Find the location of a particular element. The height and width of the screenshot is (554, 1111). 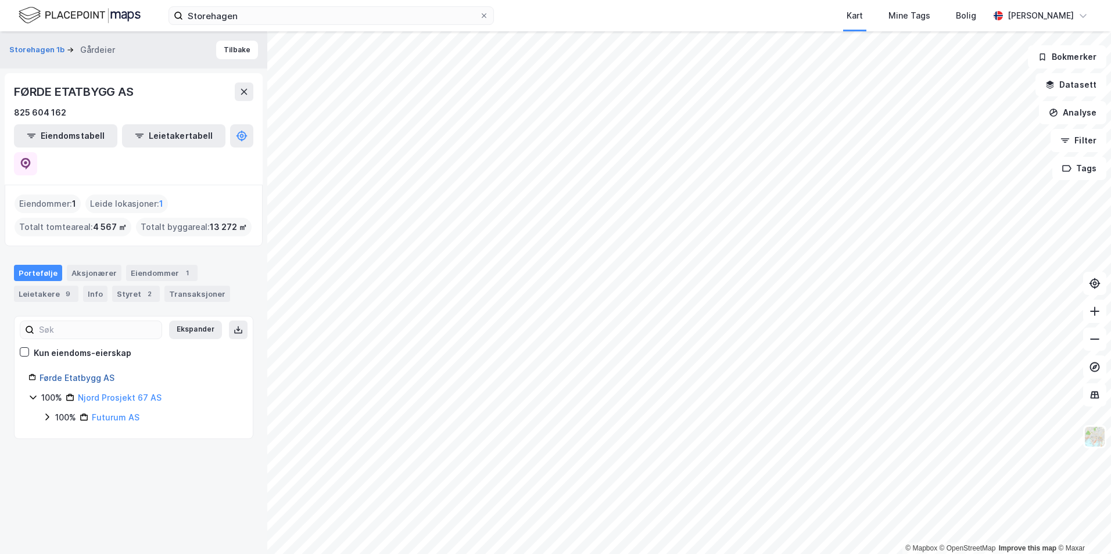

span: 4 567 ㎡ is located at coordinates (110, 227).